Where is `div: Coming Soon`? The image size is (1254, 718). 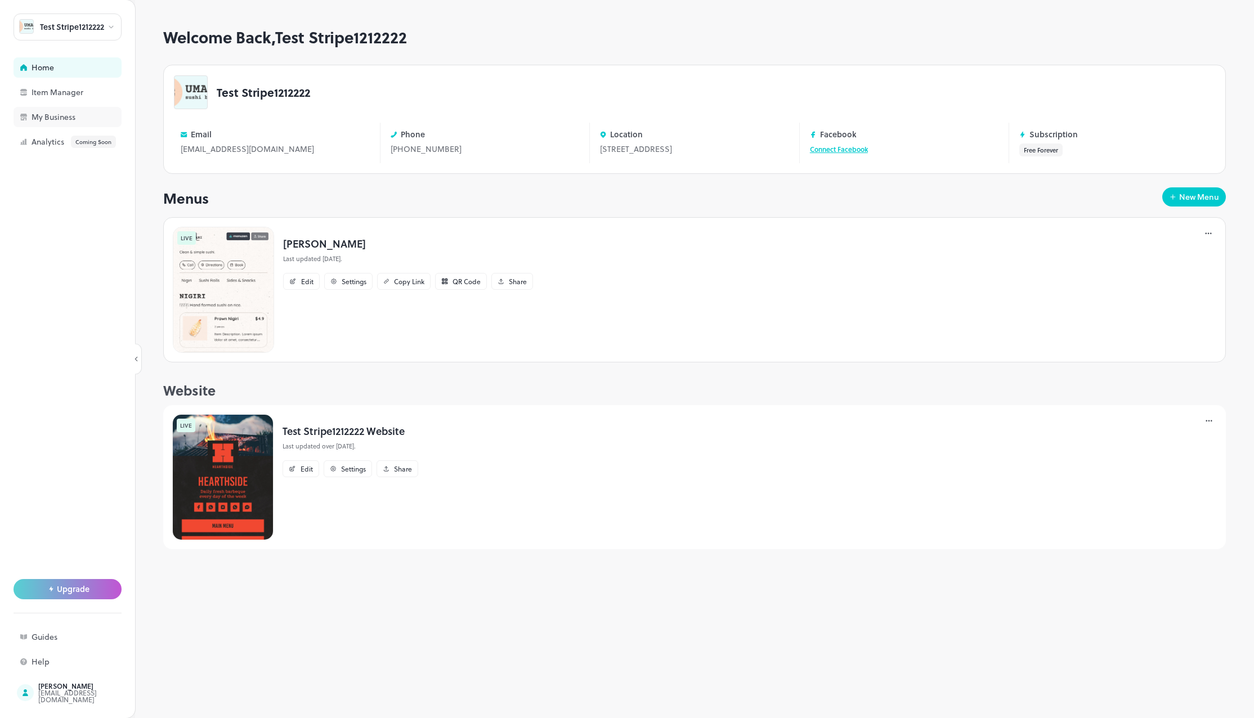 div: Coming Soon is located at coordinates (93, 142).